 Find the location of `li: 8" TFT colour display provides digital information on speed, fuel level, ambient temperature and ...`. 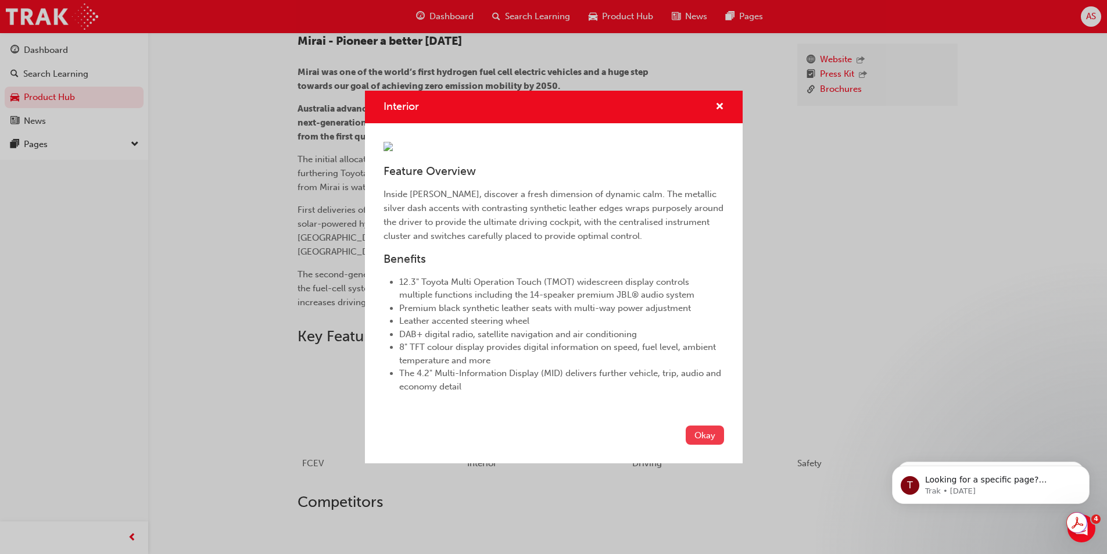

li: 8" TFT colour display provides digital information on speed, fuel level, ambient temperature and ... is located at coordinates (561, 353).